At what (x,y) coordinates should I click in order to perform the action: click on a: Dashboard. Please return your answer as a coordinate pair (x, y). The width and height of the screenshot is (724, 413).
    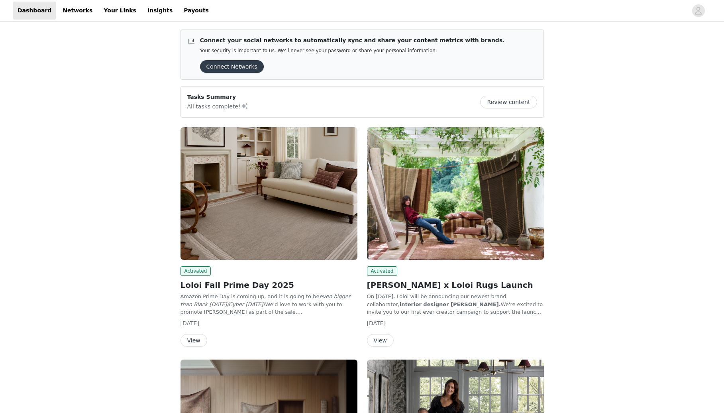
    Looking at the image, I should click on (34, 10).